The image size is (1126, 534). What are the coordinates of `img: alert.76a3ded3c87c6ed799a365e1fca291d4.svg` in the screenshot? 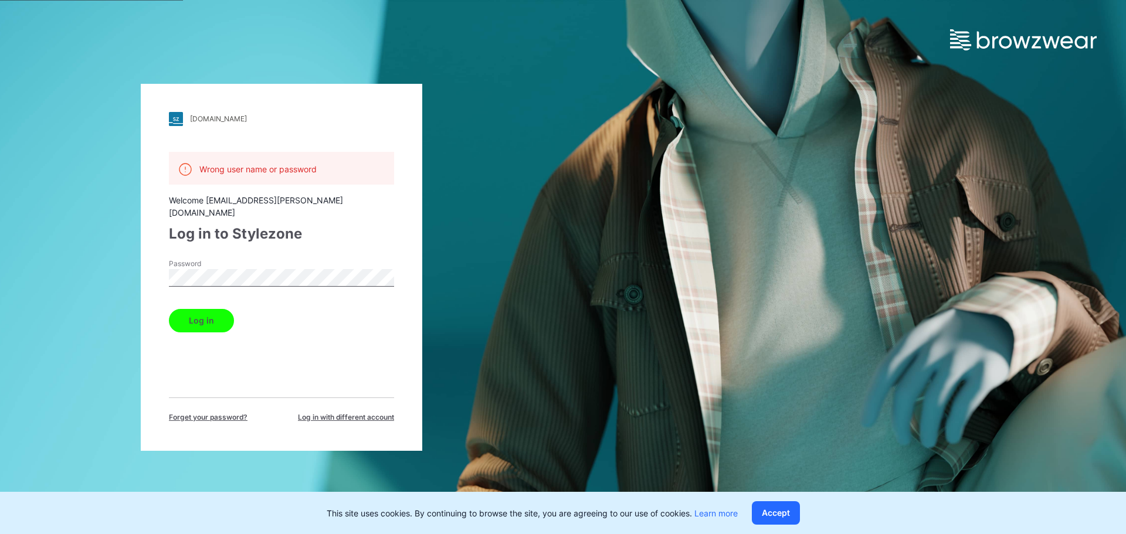 It's located at (185, 169).